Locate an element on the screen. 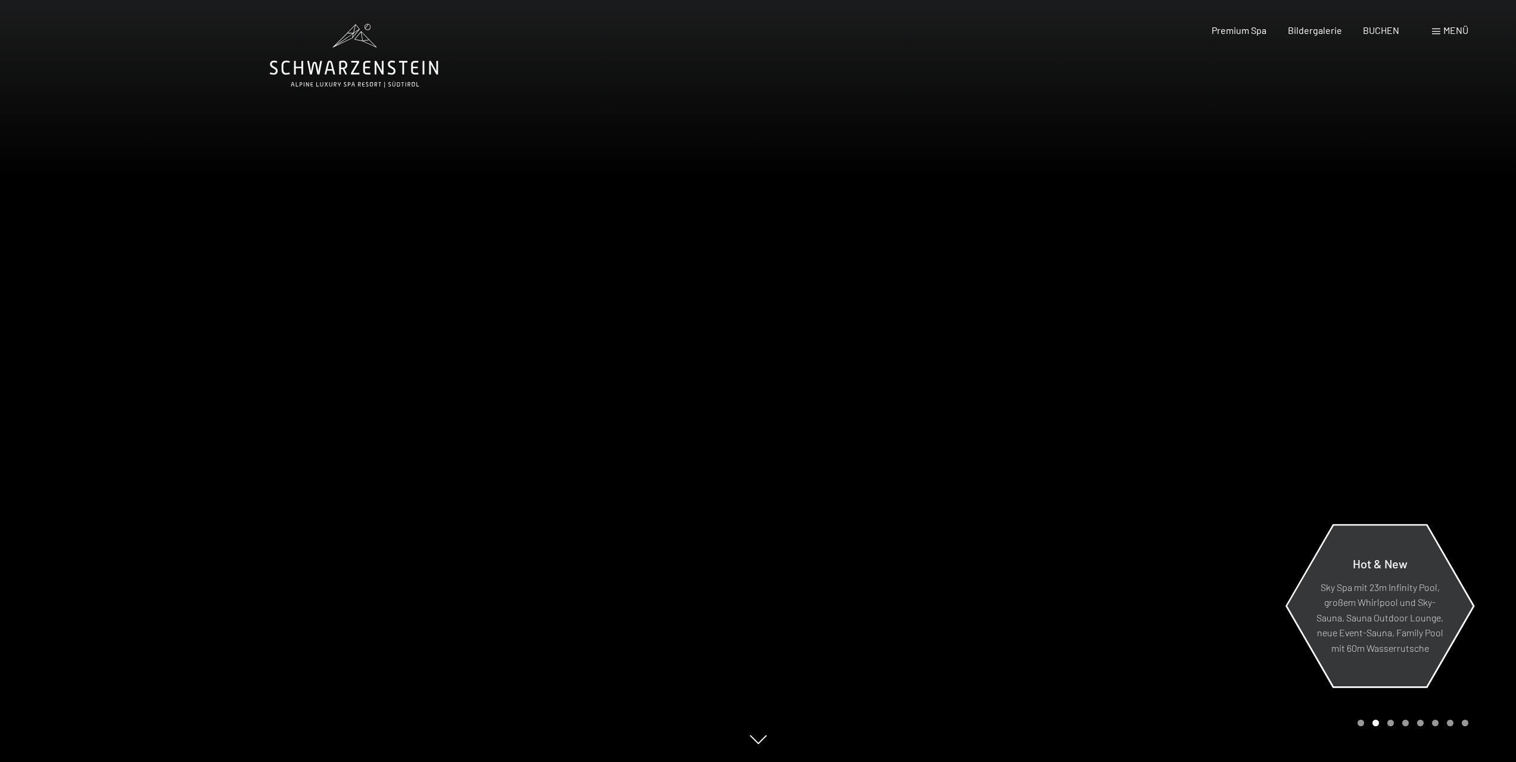  span: BUCHEN is located at coordinates (1381, 30).